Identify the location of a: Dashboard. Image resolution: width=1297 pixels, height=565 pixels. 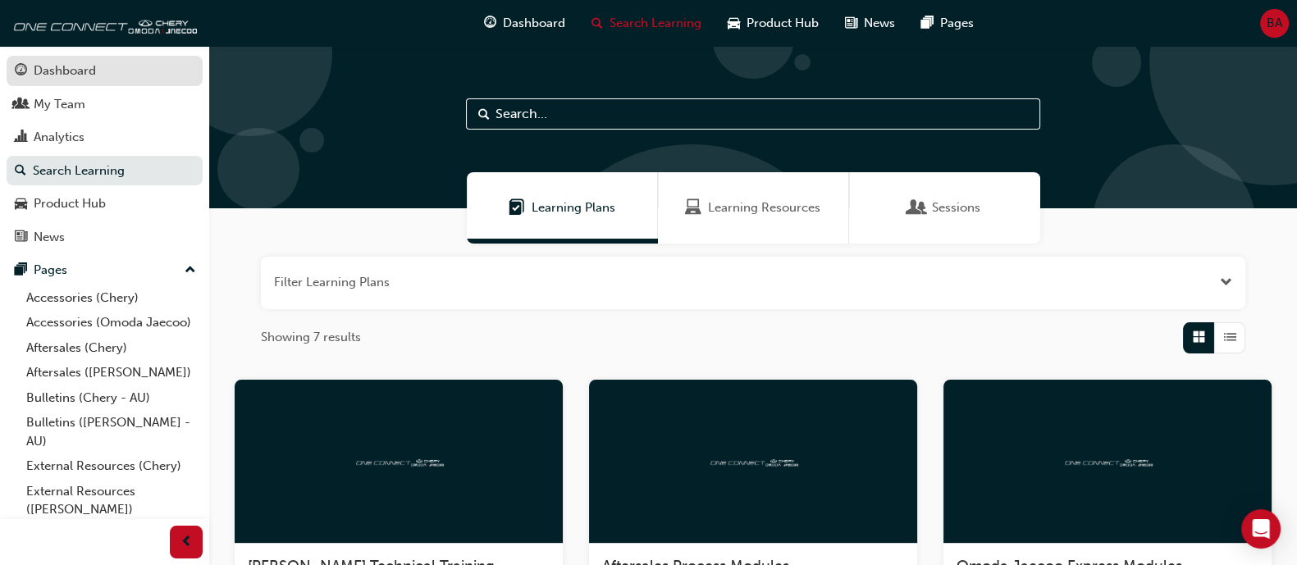
(104, 71).